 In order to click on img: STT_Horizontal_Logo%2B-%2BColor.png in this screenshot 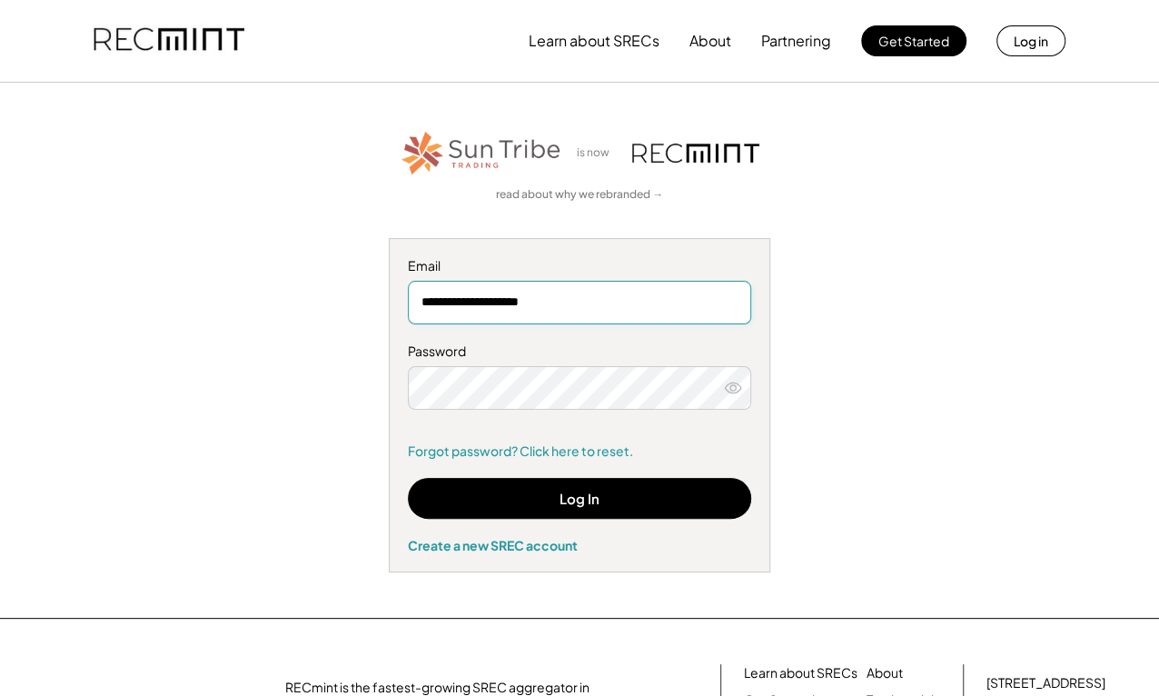, I will do `click(481, 153)`.